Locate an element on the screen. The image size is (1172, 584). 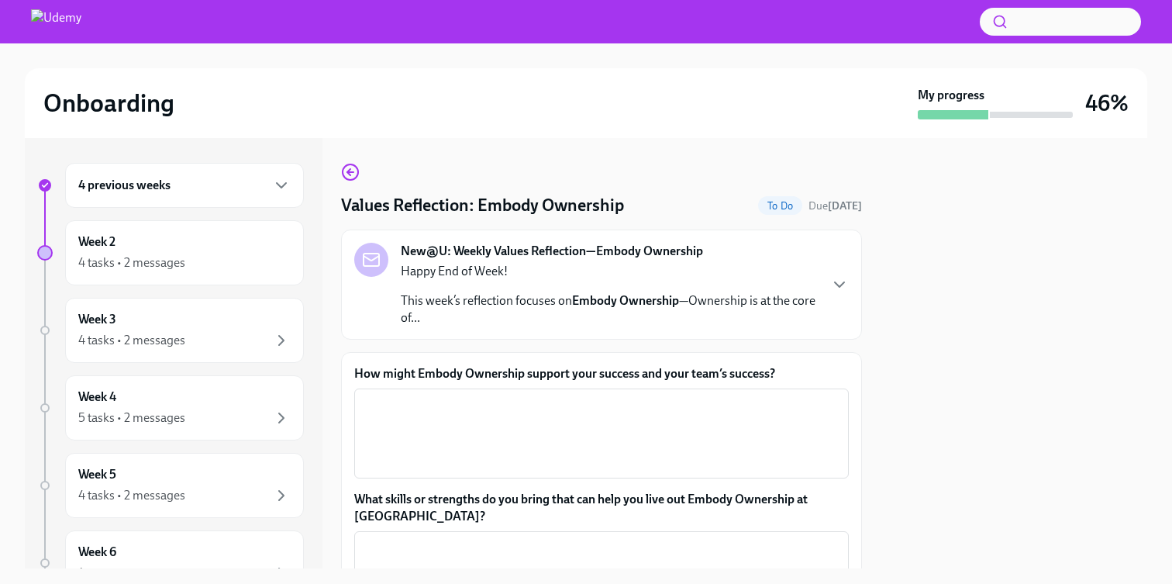
h2: Onboarding is located at coordinates (108, 103).